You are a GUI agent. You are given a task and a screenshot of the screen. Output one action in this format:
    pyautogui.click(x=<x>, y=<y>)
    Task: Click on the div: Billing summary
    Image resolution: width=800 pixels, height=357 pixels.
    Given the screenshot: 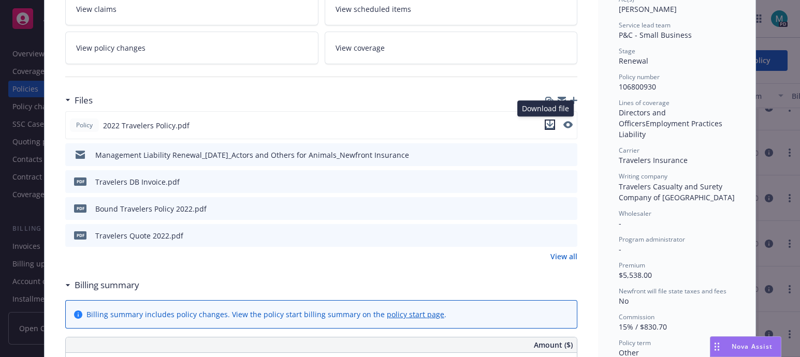 What is the action you would take?
    pyautogui.click(x=102, y=285)
    